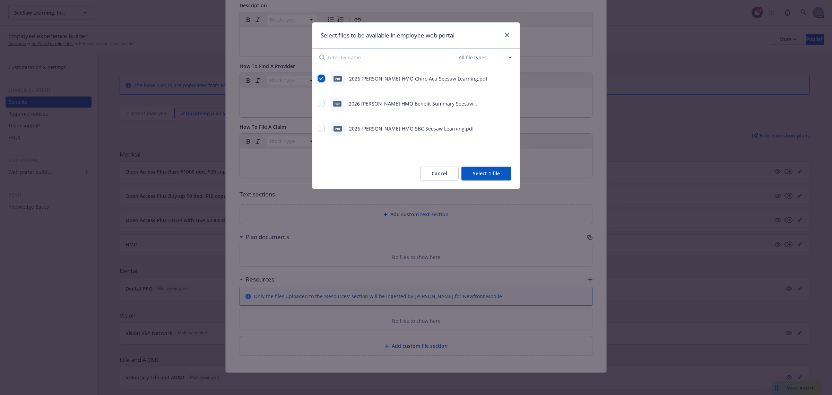 The image size is (832, 395). What do you see at coordinates (322, 57) in the screenshot?
I see `svg: Search` at bounding box center [322, 57].